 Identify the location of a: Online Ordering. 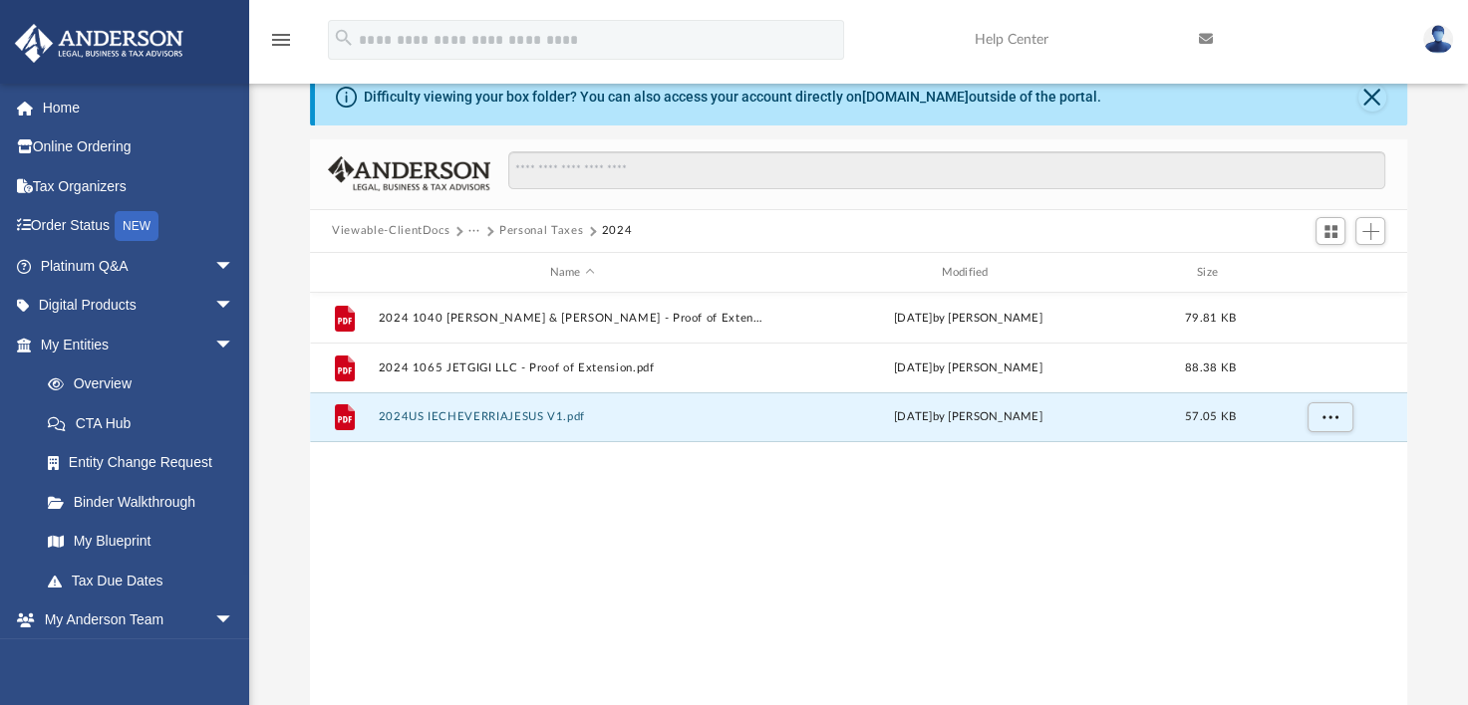
(138, 147).